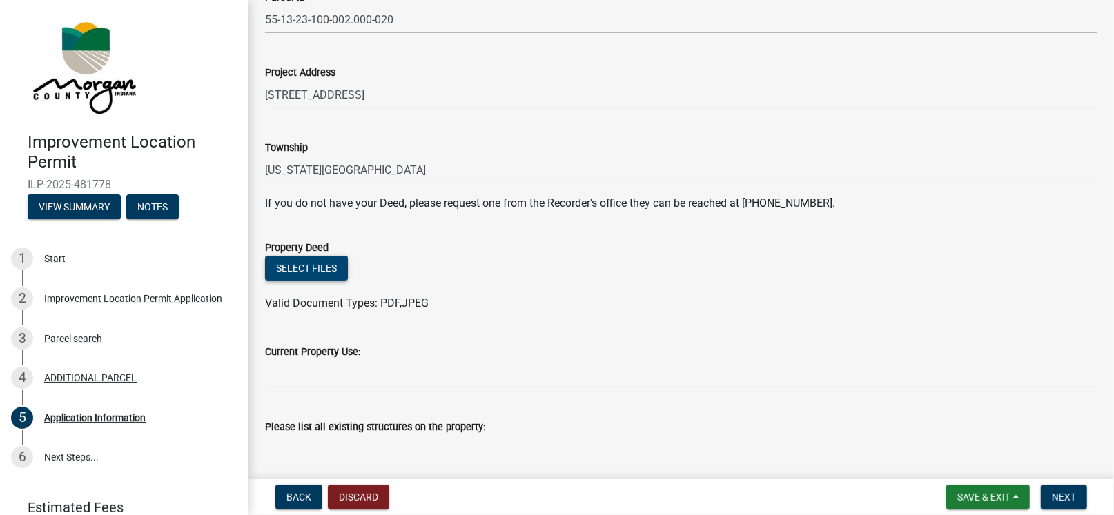 This screenshot has height=515, width=1114. What do you see at coordinates (95, 418) in the screenshot?
I see `div: Application Information` at bounding box center [95, 418].